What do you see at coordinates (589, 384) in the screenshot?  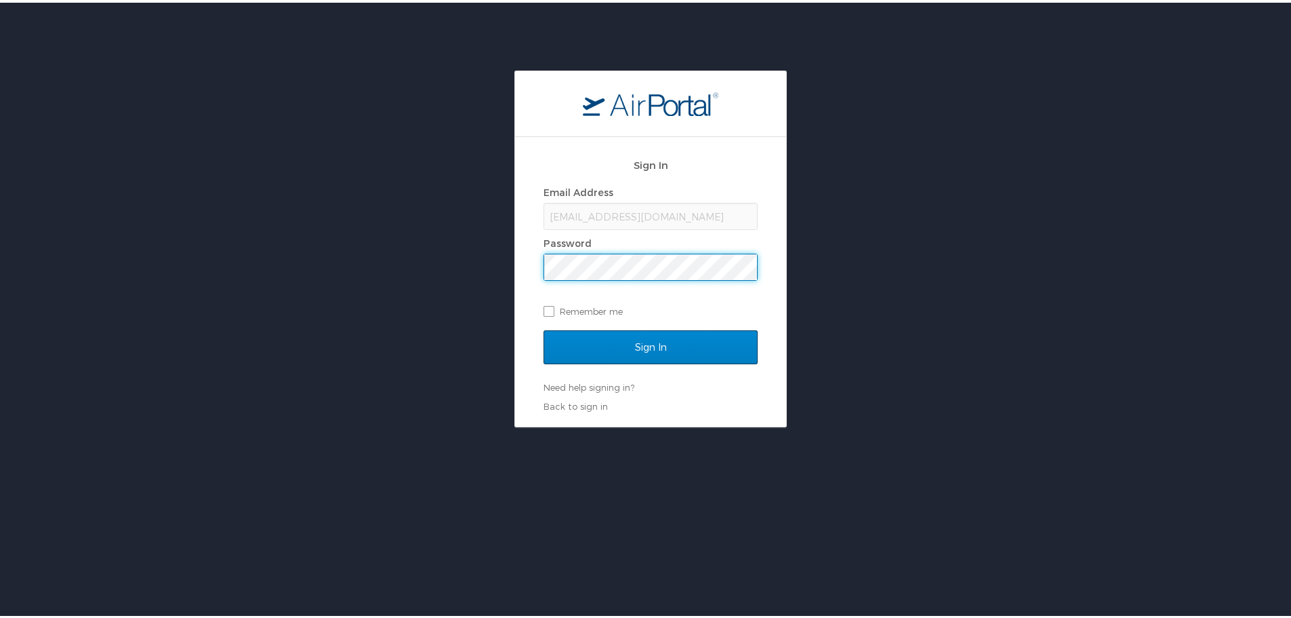 I see `a: Need help signing in?` at bounding box center [589, 384].